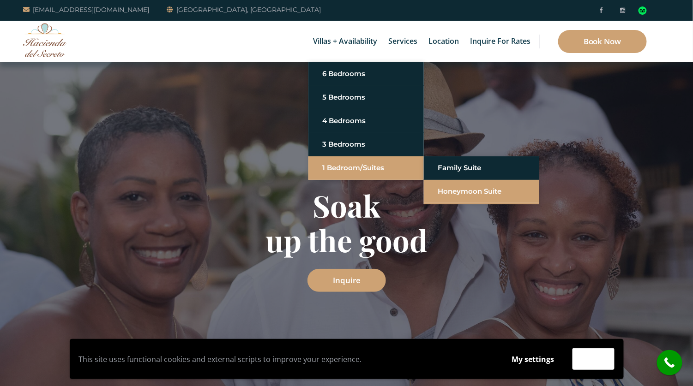 This screenshot has height=386, width=693. What do you see at coordinates (533, 360) in the screenshot?
I see `button: My settings` at bounding box center [533, 360].